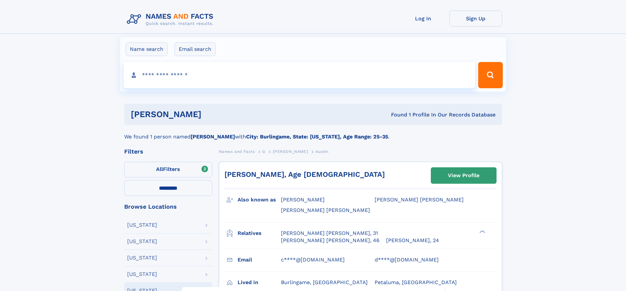 This screenshot has width=626, height=291. What do you see at coordinates (168, 152) in the screenshot?
I see `div: Filters` at bounding box center [168, 152].